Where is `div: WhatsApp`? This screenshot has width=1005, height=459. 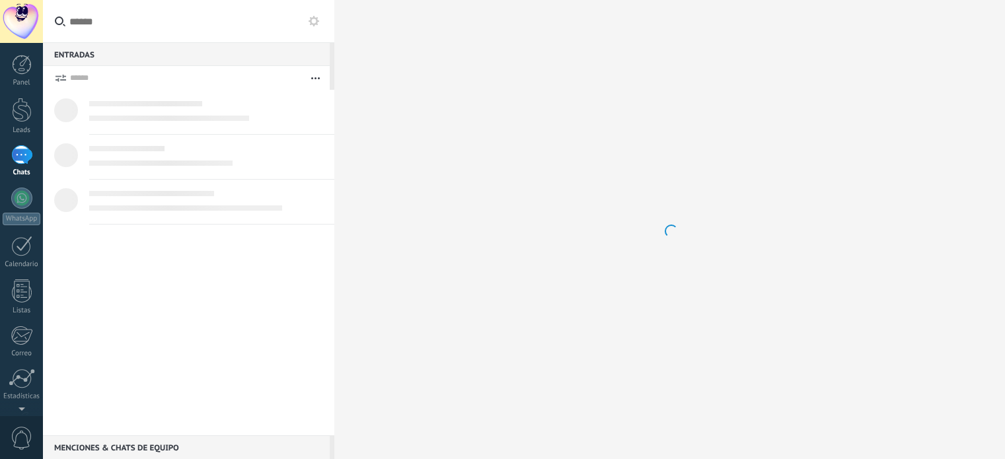 div: WhatsApp is located at coordinates (21, 219).